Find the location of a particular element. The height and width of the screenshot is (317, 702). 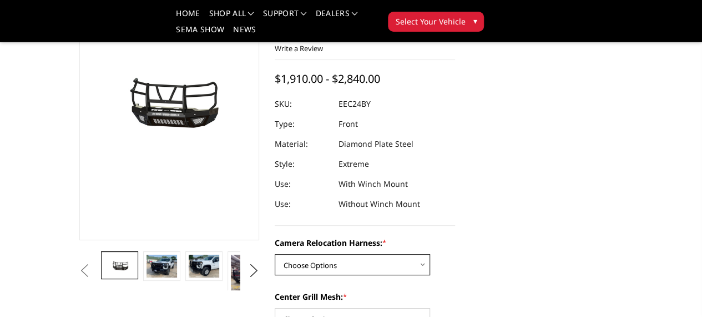

a: Home is located at coordinates (188, 17).